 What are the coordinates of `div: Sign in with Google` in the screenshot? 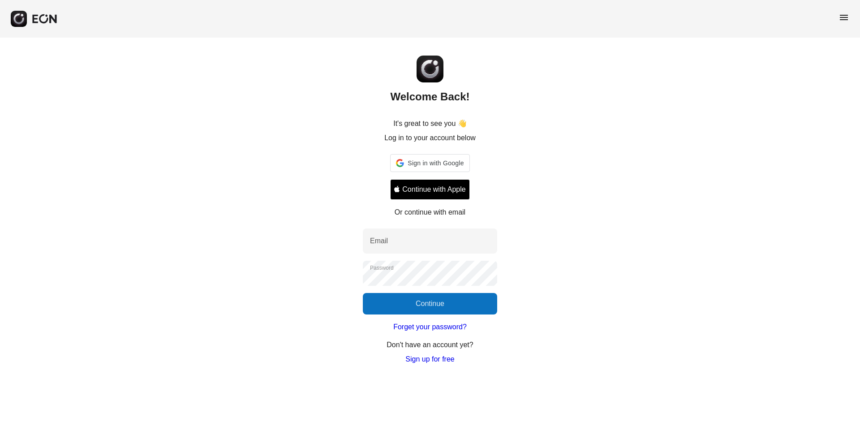 It's located at (429, 163).